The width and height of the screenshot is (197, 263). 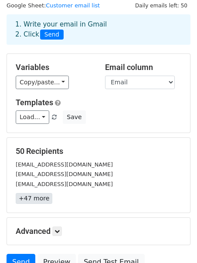 What do you see at coordinates (53, 5) in the screenshot?
I see `small: Google Sheet:` at bounding box center [53, 5].